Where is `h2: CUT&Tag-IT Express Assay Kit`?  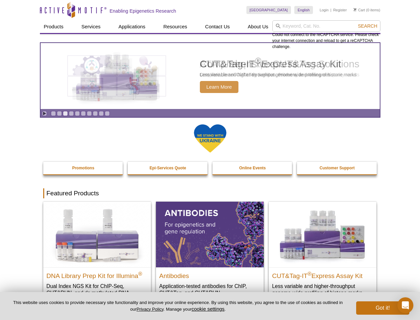 h2: CUT&Tag-IT Express Assay Kit is located at coordinates (323, 274).